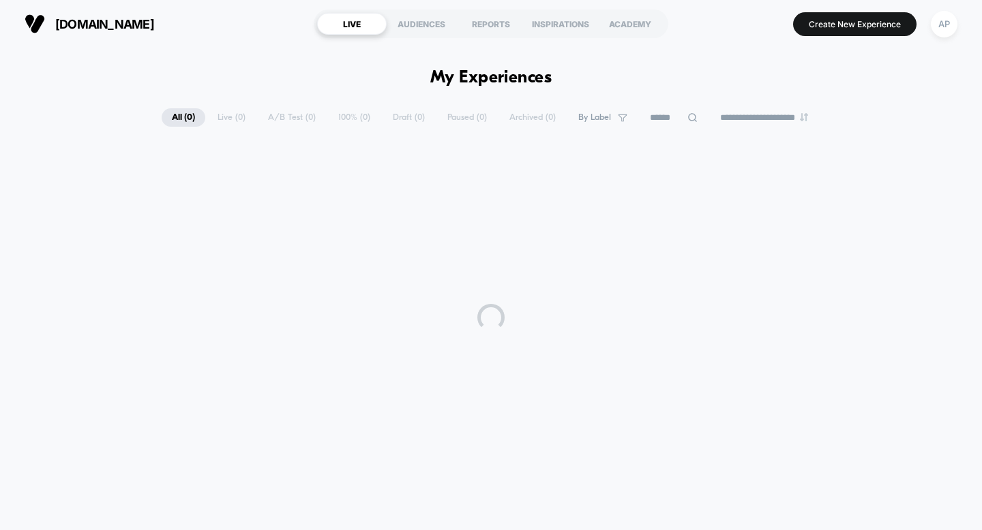  I want to click on button: AP, so click(943, 24).